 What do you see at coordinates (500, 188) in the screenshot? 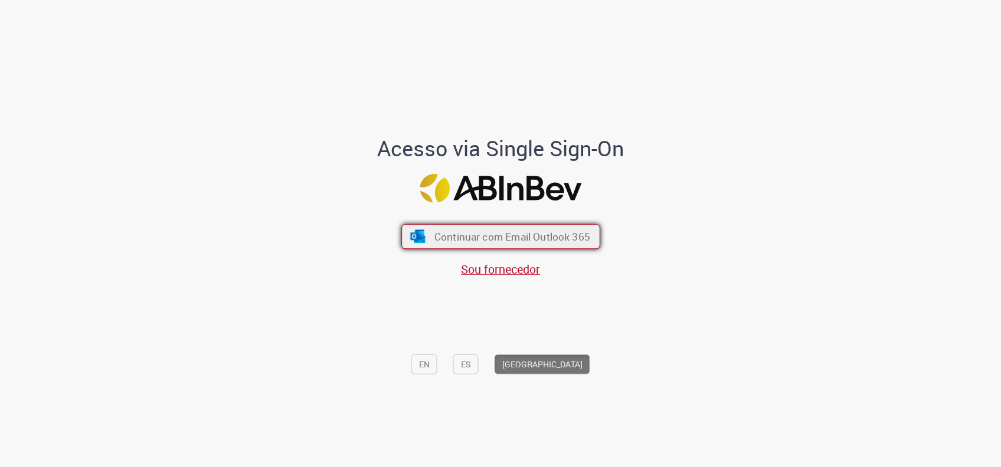
I see `img: Logo ABInBev` at bounding box center [500, 188].